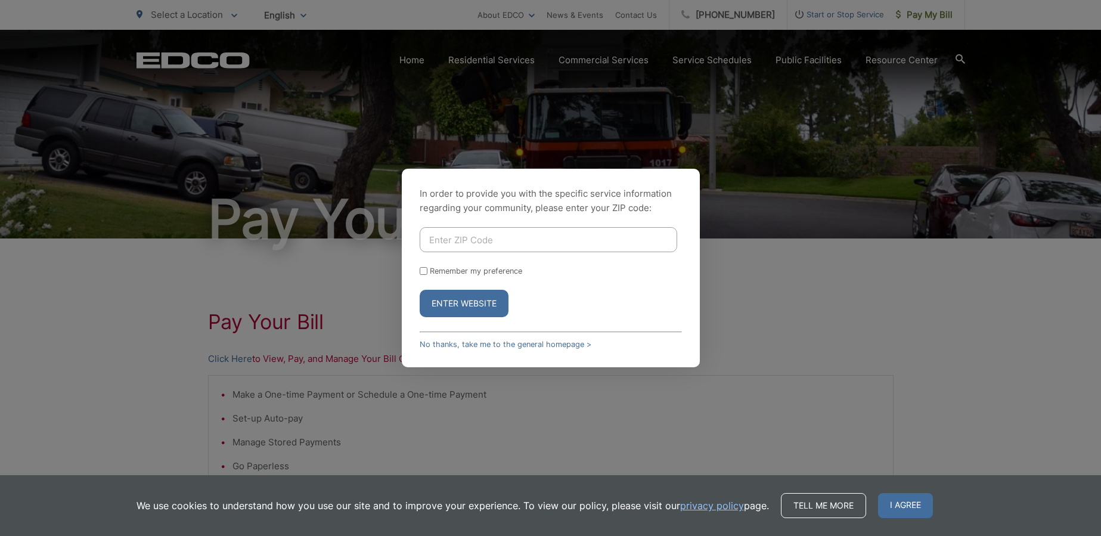  What do you see at coordinates (505, 344) in the screenshot?
I see `a: No thanks, take me to the general homepage >` at bounding box center [505, 344].